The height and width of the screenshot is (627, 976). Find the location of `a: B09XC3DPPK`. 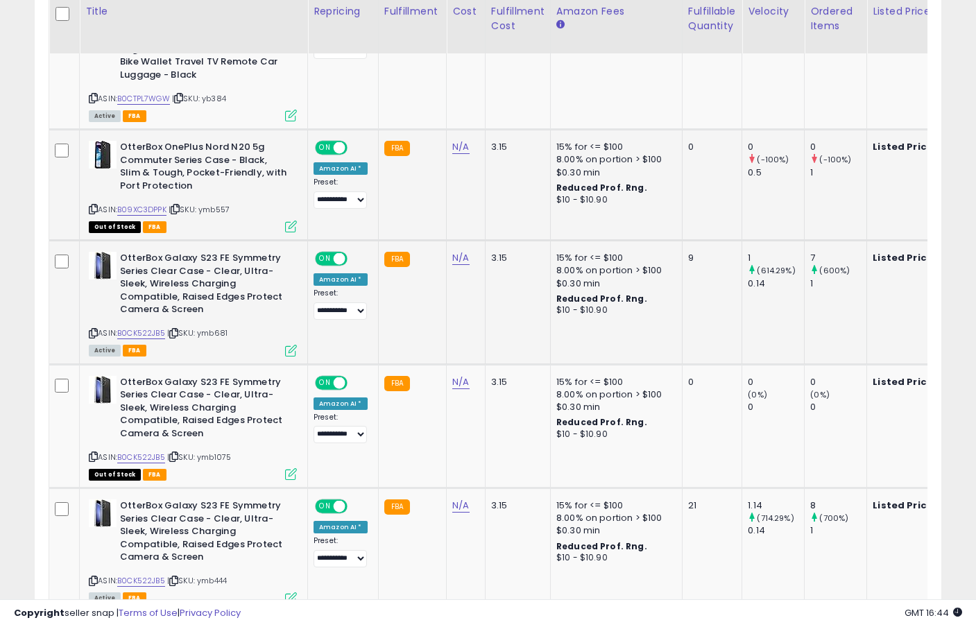

a: B09XC3DPPK is located at coordinates (142, 210).